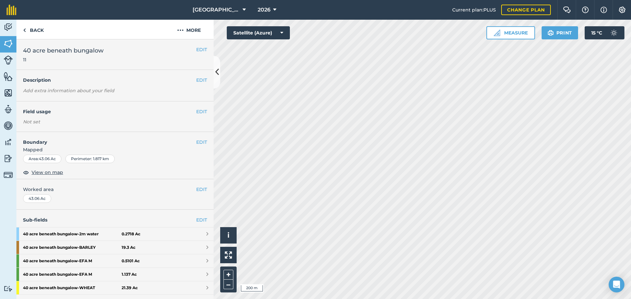 The image size is (631, 299). Describe the element at coordinates (33, 29) in the screenshot. I see `a: Back` at that location.